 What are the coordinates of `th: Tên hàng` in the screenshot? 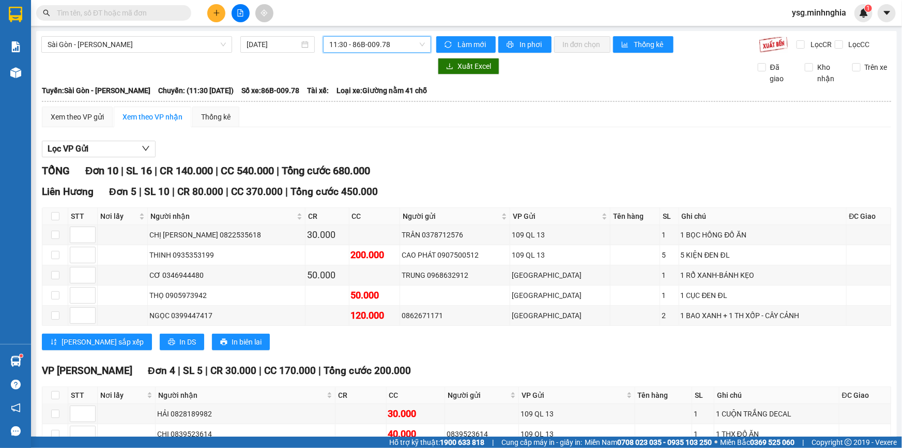 It's located at (664, 395).